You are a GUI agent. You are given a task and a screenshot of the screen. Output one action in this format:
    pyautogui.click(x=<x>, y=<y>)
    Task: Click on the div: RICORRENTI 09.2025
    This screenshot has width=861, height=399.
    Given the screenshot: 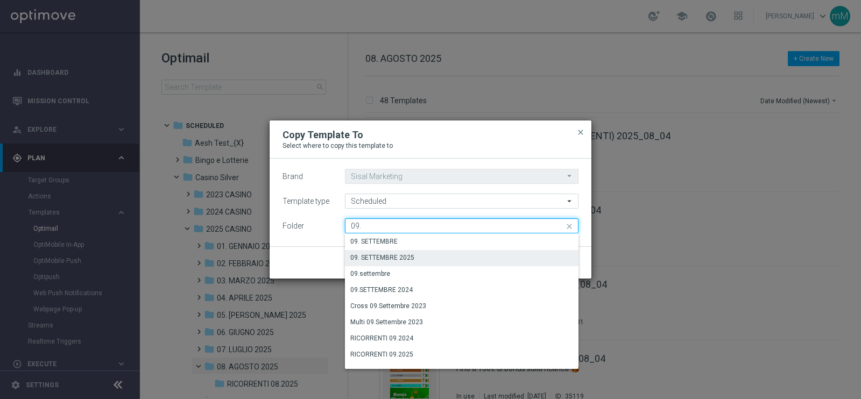 What is the action you would take?
    pyautogui.click(x=382, y=355)
    